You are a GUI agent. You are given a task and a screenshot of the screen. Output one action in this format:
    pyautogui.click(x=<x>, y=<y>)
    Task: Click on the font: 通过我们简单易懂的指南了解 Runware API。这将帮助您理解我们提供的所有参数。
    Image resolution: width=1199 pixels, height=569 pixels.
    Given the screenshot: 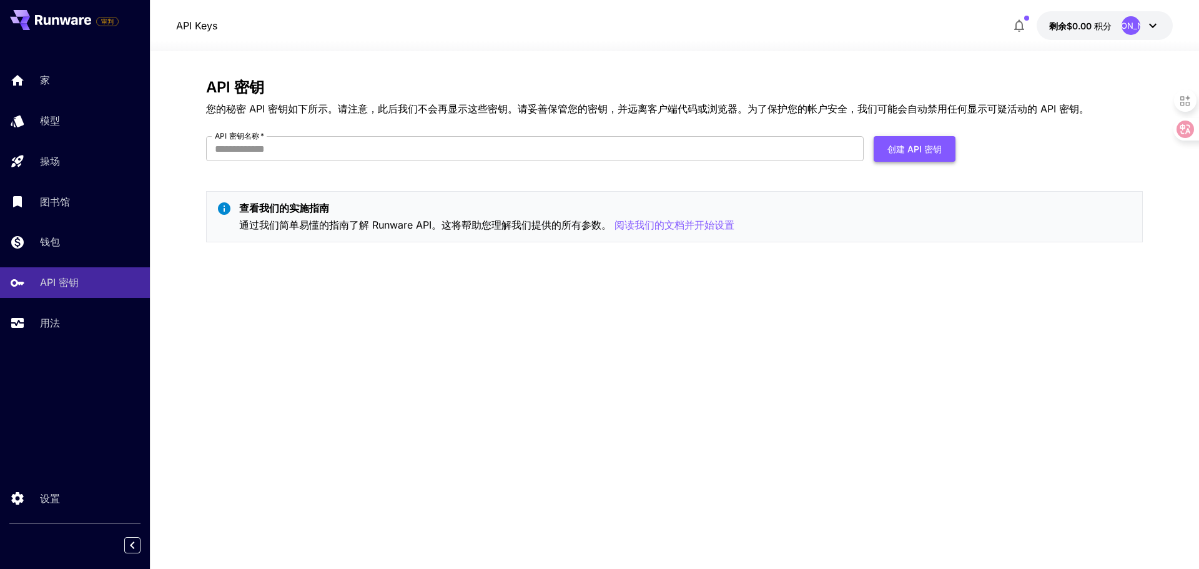 What is the action you would take?
    pyautogui.click(x=425, y=225)
    